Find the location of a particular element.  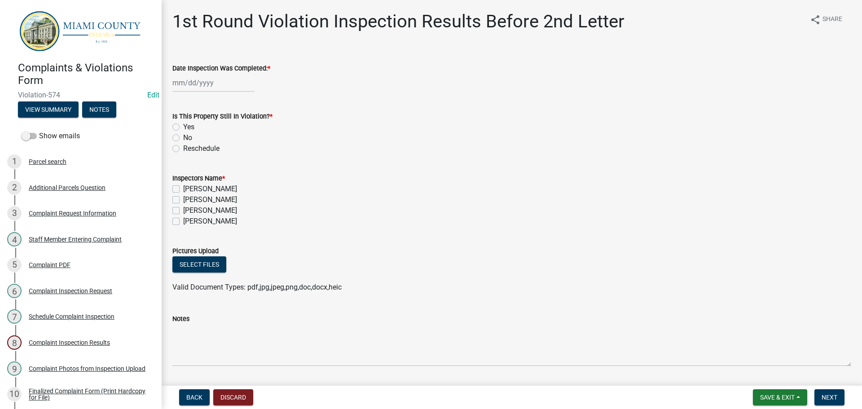

a: Edit is located at coordinates (153, 95).